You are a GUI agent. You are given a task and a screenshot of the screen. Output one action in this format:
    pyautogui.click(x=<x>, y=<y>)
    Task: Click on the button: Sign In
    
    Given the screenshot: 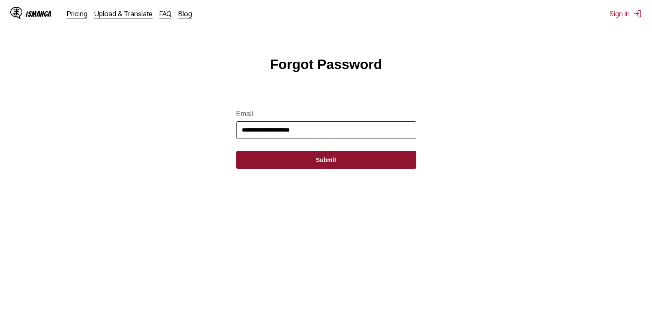 What is the action you would take?
    pyautogui.click(x=626, y=14)
    